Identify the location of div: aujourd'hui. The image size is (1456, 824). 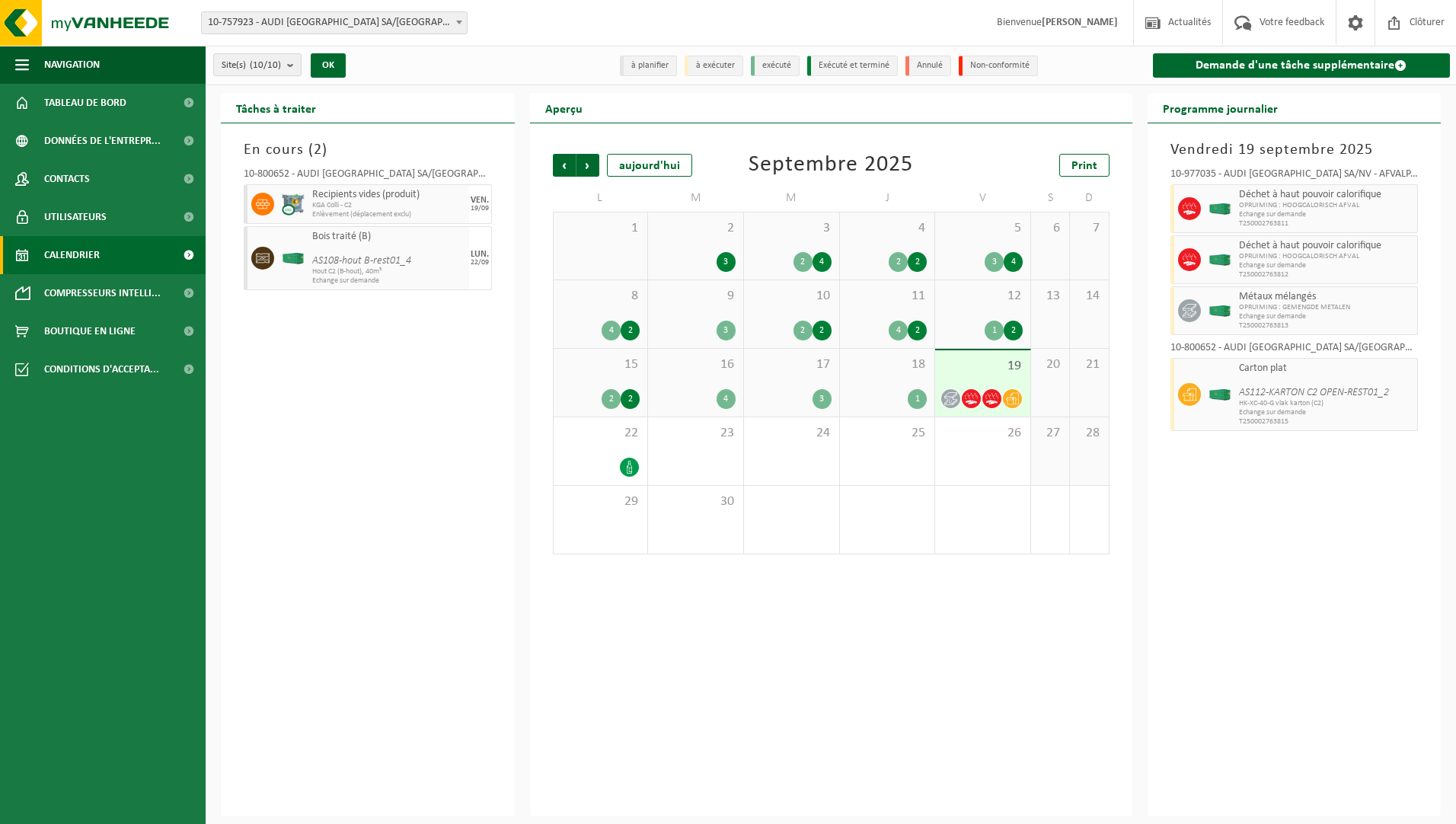
(649, 166).